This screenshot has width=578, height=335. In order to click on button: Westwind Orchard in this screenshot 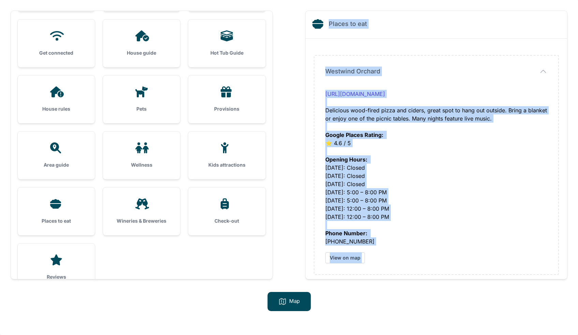, I will do `click(436, 71)`.